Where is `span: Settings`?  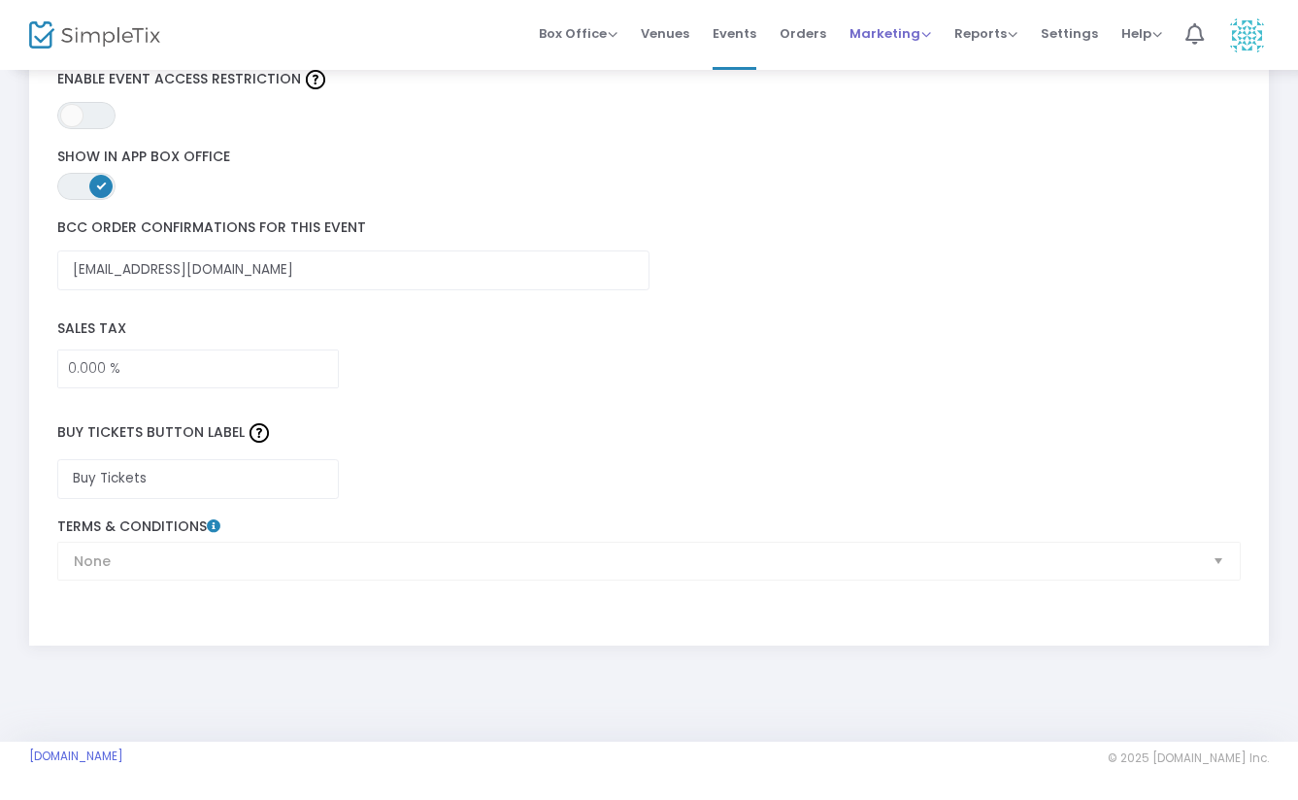 span: Settings is located at coordinates (1069, 33).